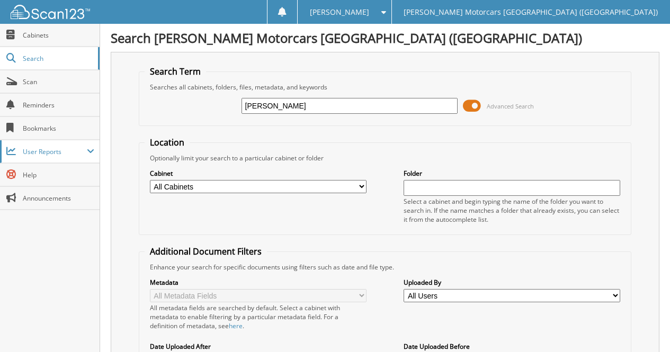 This screenshot has height=352, width=670. Describe the element at coordinates (511, 210) in the screenshot. I see `div: Select a cabinet and begin typing the name of the folder you want to search in. If the name match...` at that location.